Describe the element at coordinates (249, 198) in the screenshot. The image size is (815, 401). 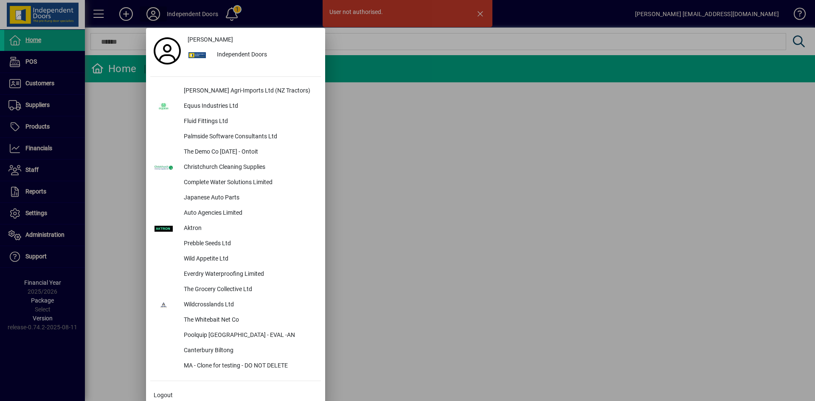
I see `div: Japanese Auto Parts` at that location.